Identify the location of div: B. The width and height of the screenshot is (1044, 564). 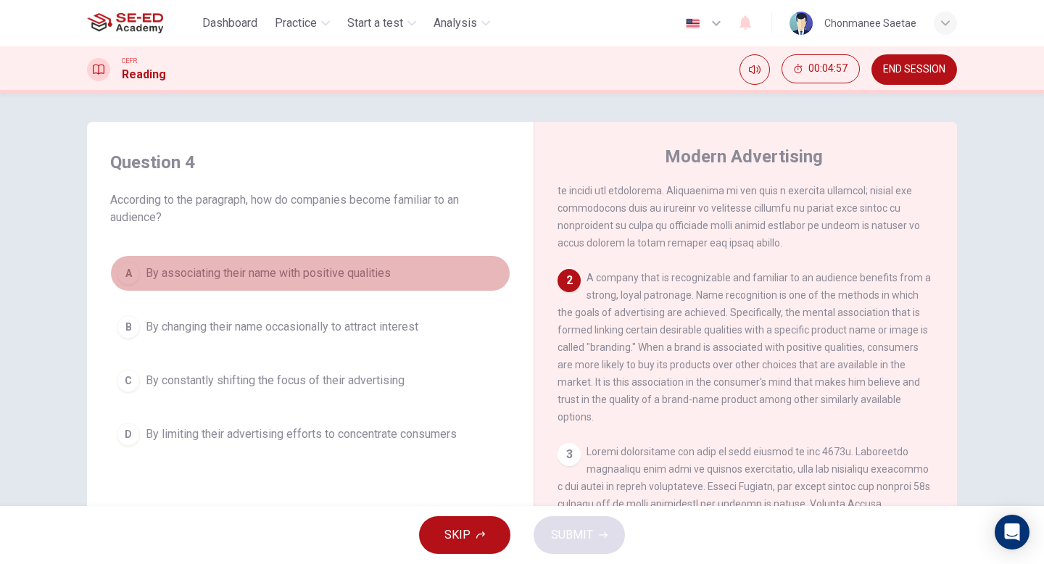
(128, 327).